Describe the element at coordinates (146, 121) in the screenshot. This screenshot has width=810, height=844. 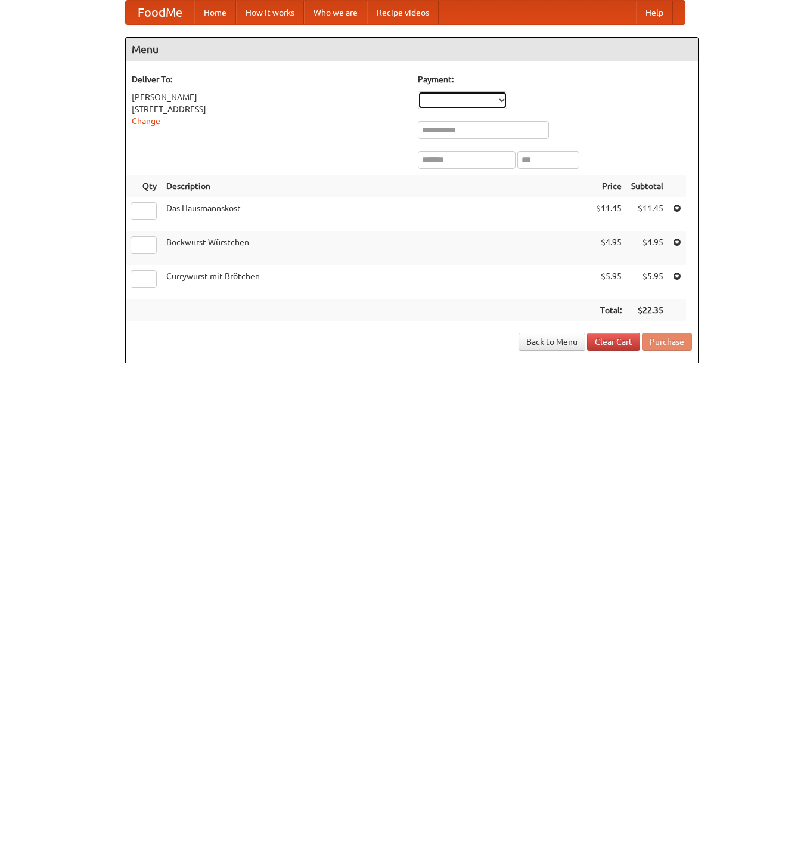
I see `a: Change` at that location.